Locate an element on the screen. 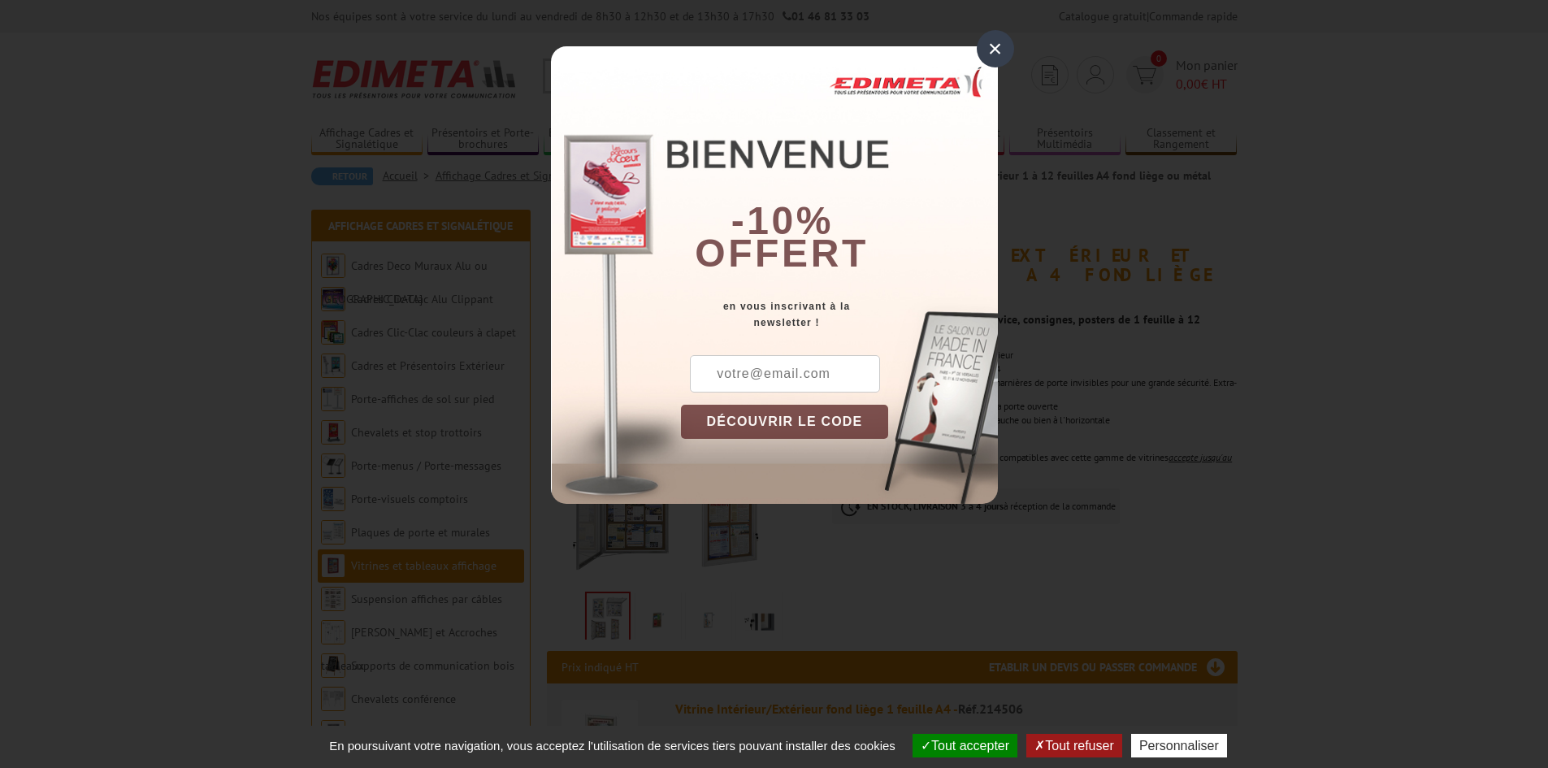 The height and width of the screenshot is (768, 1548). button: Tout refuser is located at coordinates (1074, 745).